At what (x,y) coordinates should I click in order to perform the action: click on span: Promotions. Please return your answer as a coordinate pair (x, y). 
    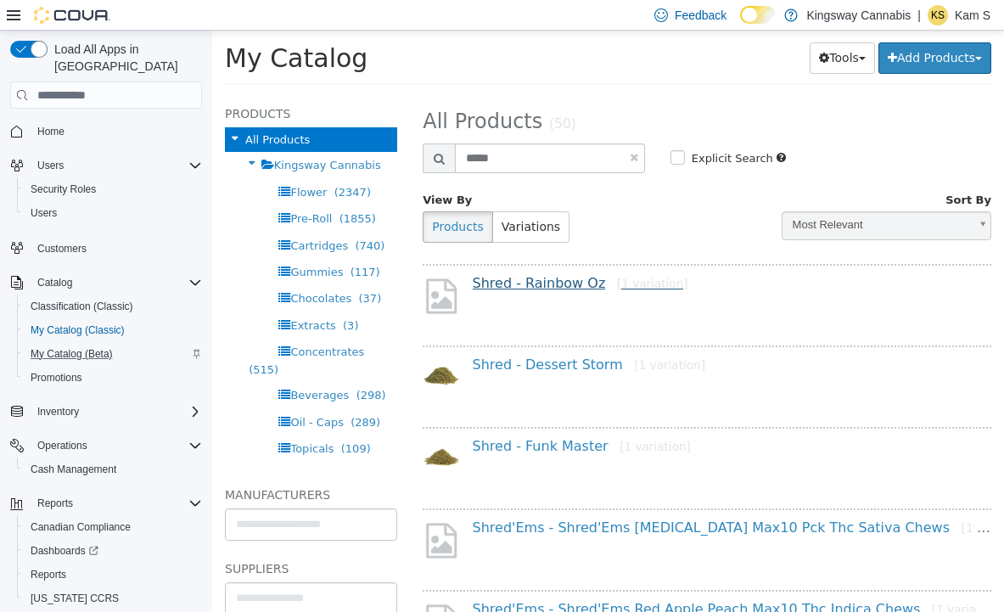
    Looking at the image, I should click on (56, 378).